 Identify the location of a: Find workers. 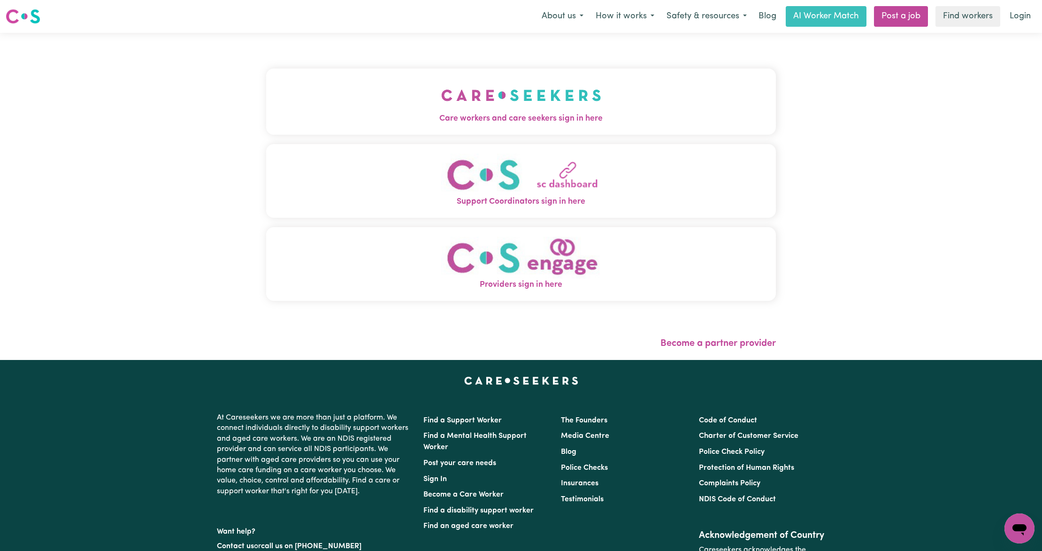
(968, 16).